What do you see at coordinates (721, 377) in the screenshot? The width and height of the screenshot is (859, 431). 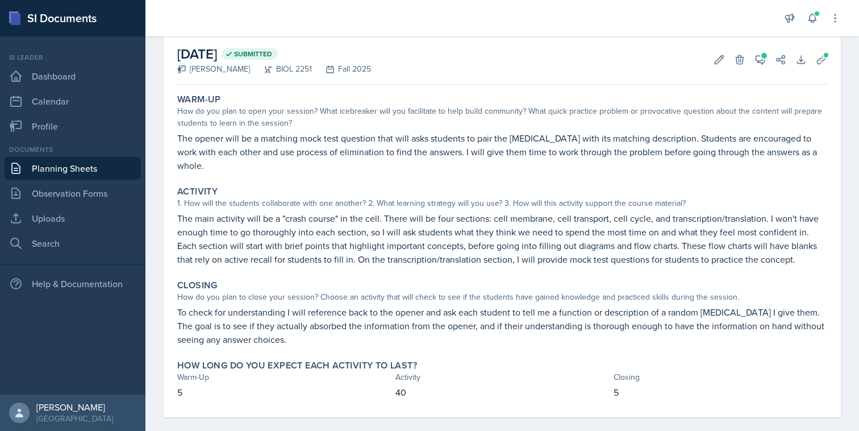 I see `div: Closing` at bounding box center [721, 377].